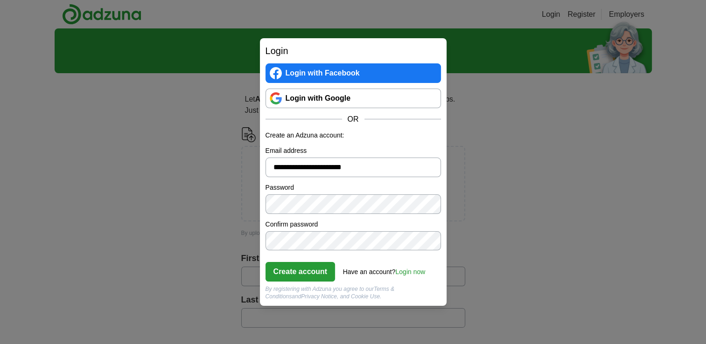 The height and width of the screenshot is (344, 706). Describe the element at coordinates (301, 272) in the screenshot. I see `button: Create account` at that location.